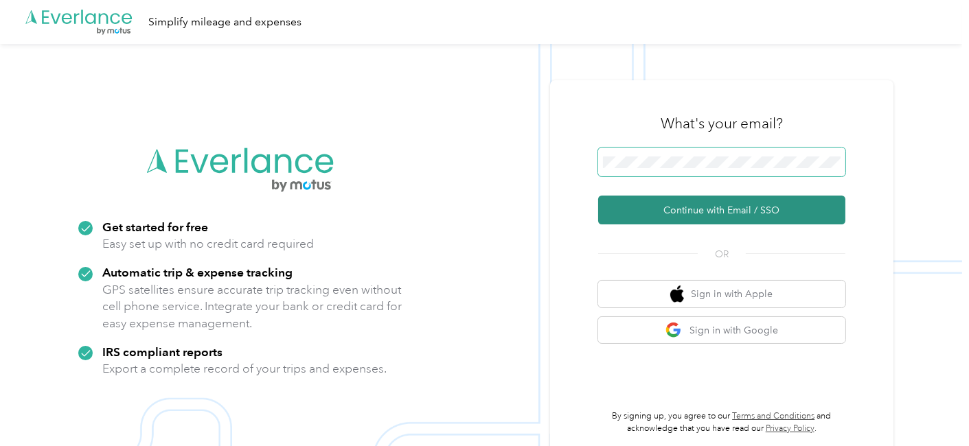  Describe the element at coordinates (162, 351) in the screenshot. I see `strong: IRS compliant reports` at that location.